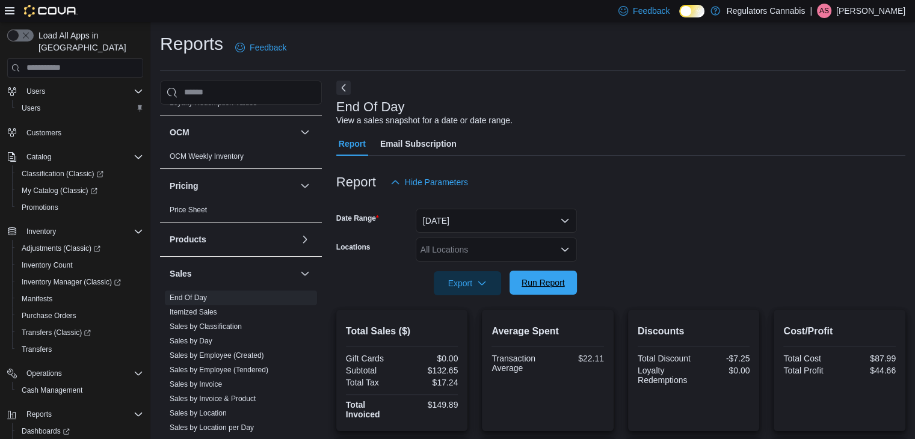  Describe the element at coordinates (664, 375) in the screenshot. I see `div: Loyalty Redemptions` at that location.